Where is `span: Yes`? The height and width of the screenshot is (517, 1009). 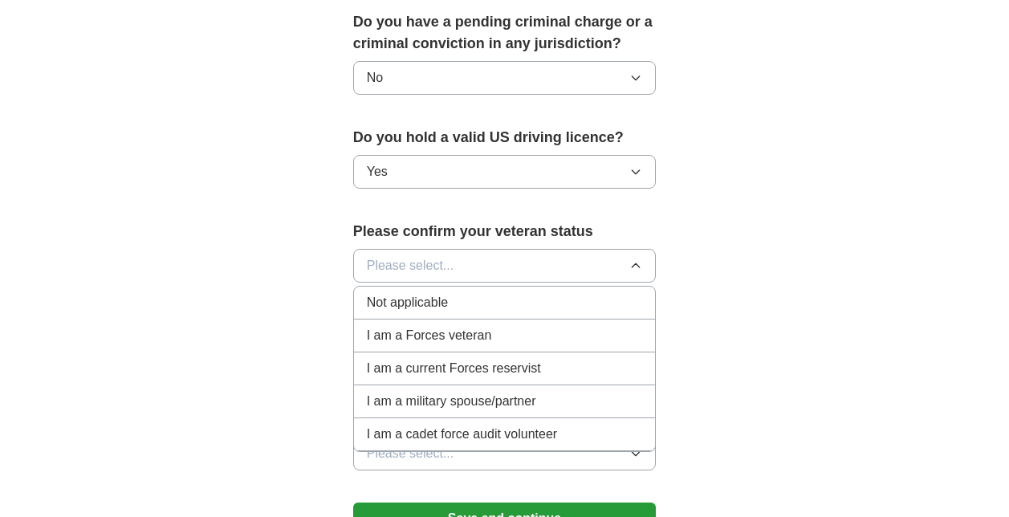 span: Yes is located at coordinates (377, 172).